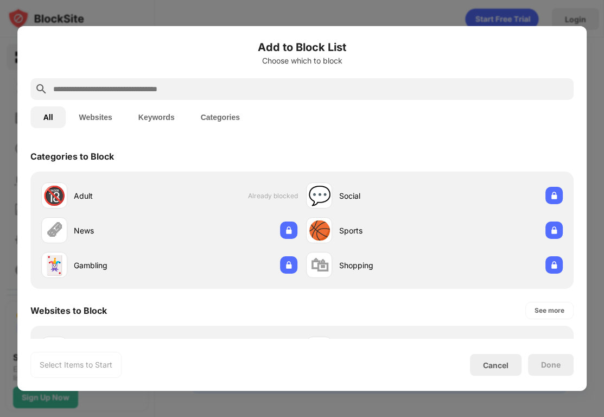  What do you see at coordinates (220, 117) in the screenshot?
I see `button: Categories` at bounding box center [220, 117].